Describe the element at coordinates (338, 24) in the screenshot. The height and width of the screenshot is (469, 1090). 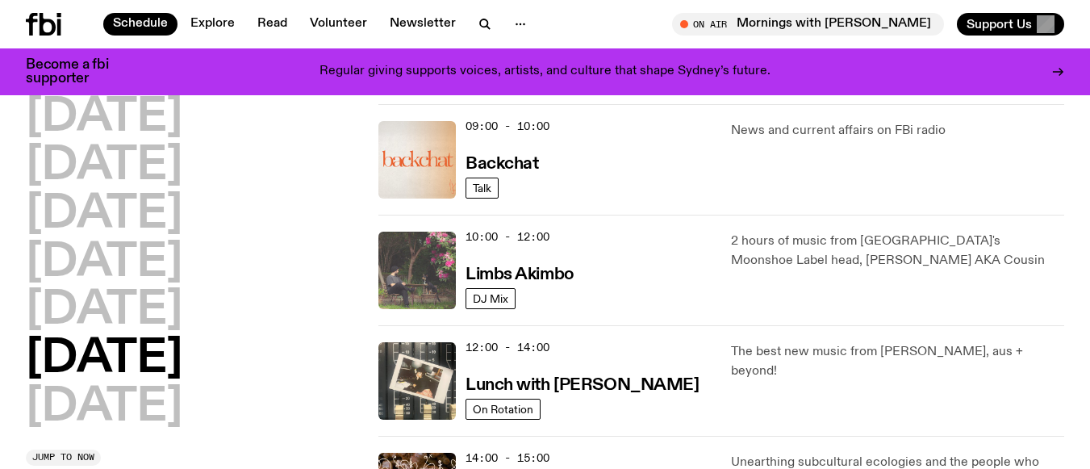
I see `a: Volunteer` at that location.